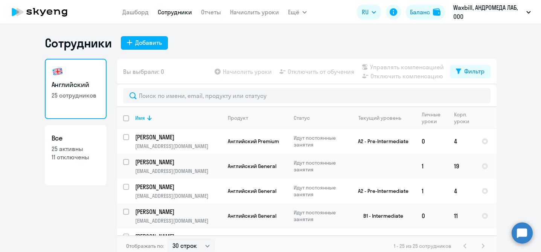 This screenshot has height=252, width=541. Describe the element at coordinates (78, 43) in the screenshot. I see `h1: Сотрудники` at that location.